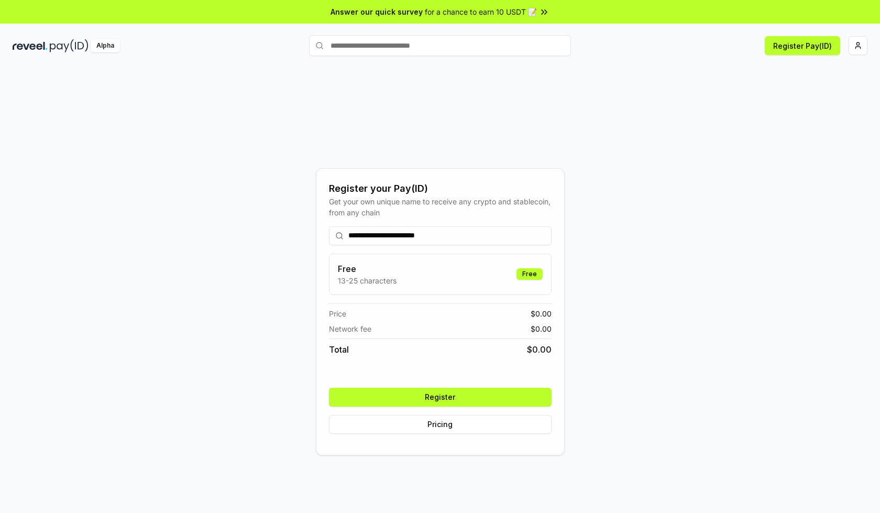 This screenshot has height=513, width=880. Describe the element at coordinates (339, 349) in the screenshot. I see `span: Total` at that location.